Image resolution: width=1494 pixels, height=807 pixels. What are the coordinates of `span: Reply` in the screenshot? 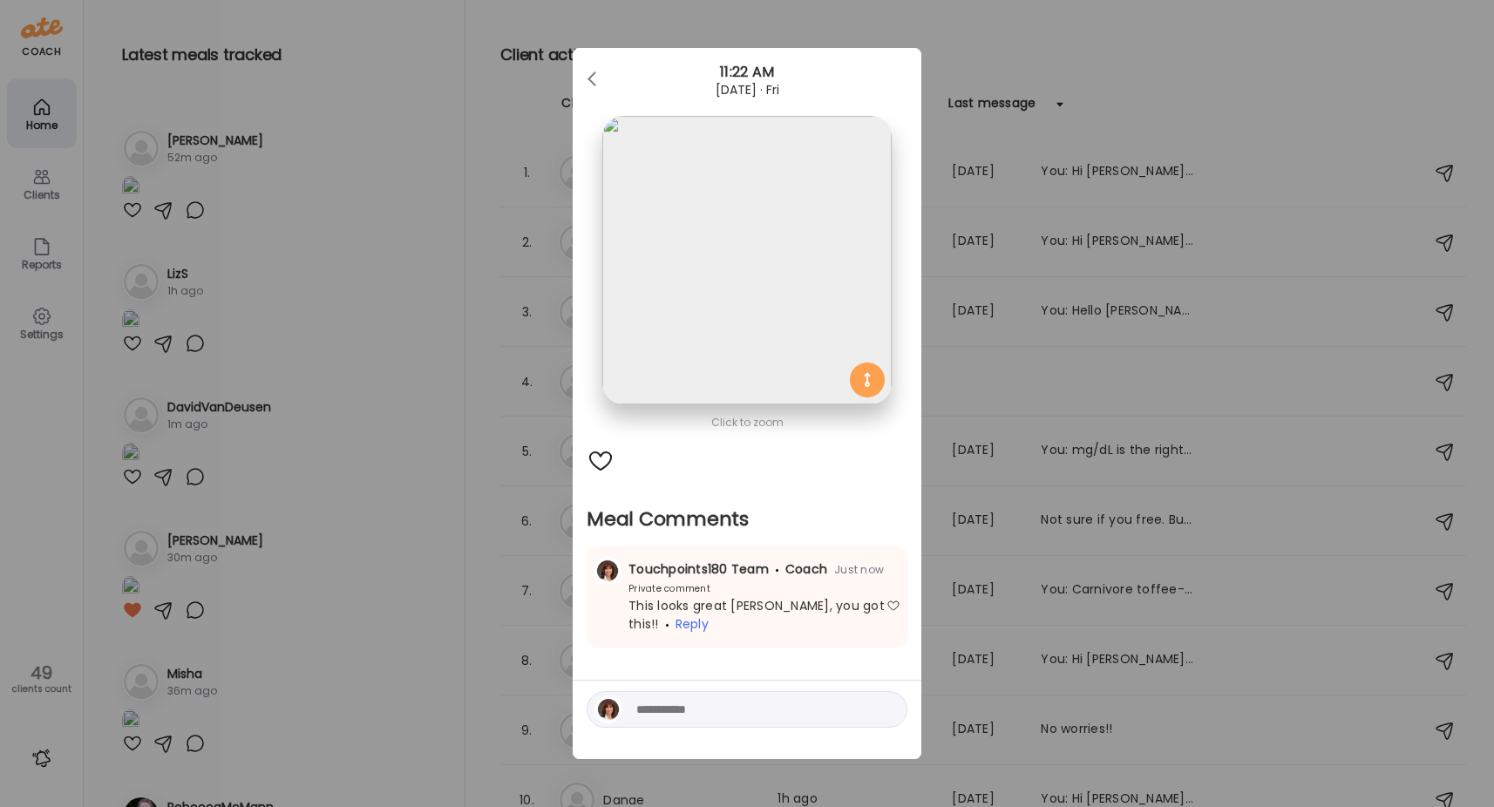 It's located at (692, 624).